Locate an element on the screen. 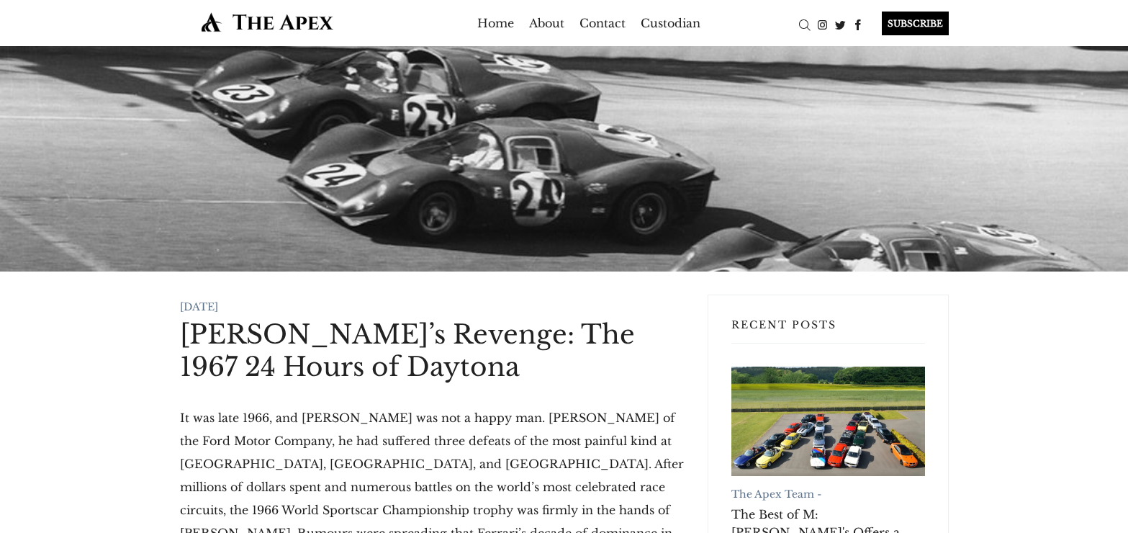 The height and width of the screenshot is (533, 1128). h3: Recent Posts is located at coordinates (828, 330).